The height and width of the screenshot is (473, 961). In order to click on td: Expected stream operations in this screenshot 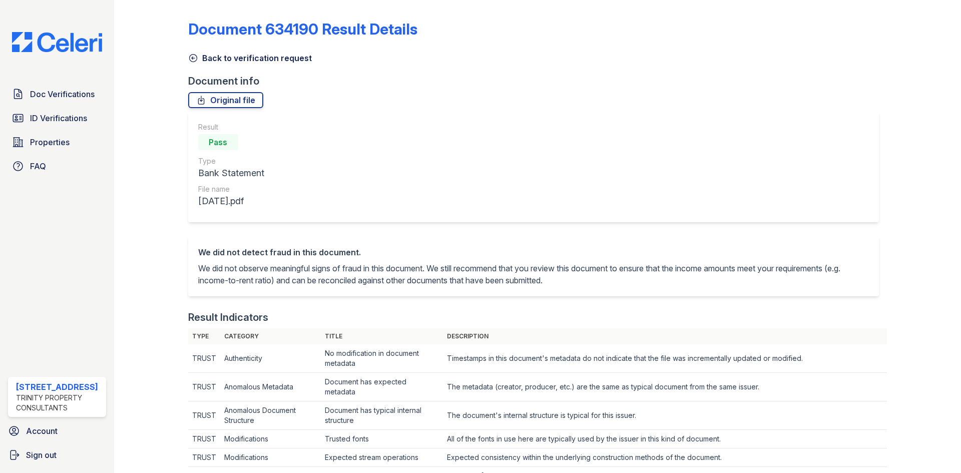, I will do `click(382, 457)`.